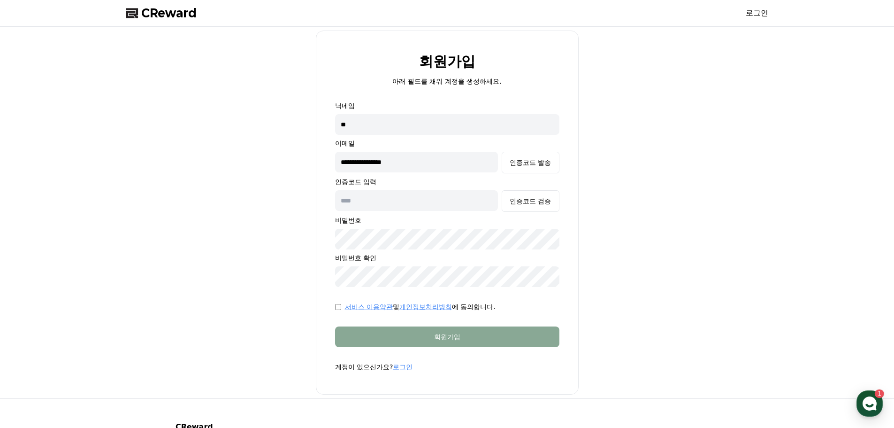 The image size is (894, 428). Describe the element at coordinates (92, 316) in the screenshot. I see `span: 대화` at that location.